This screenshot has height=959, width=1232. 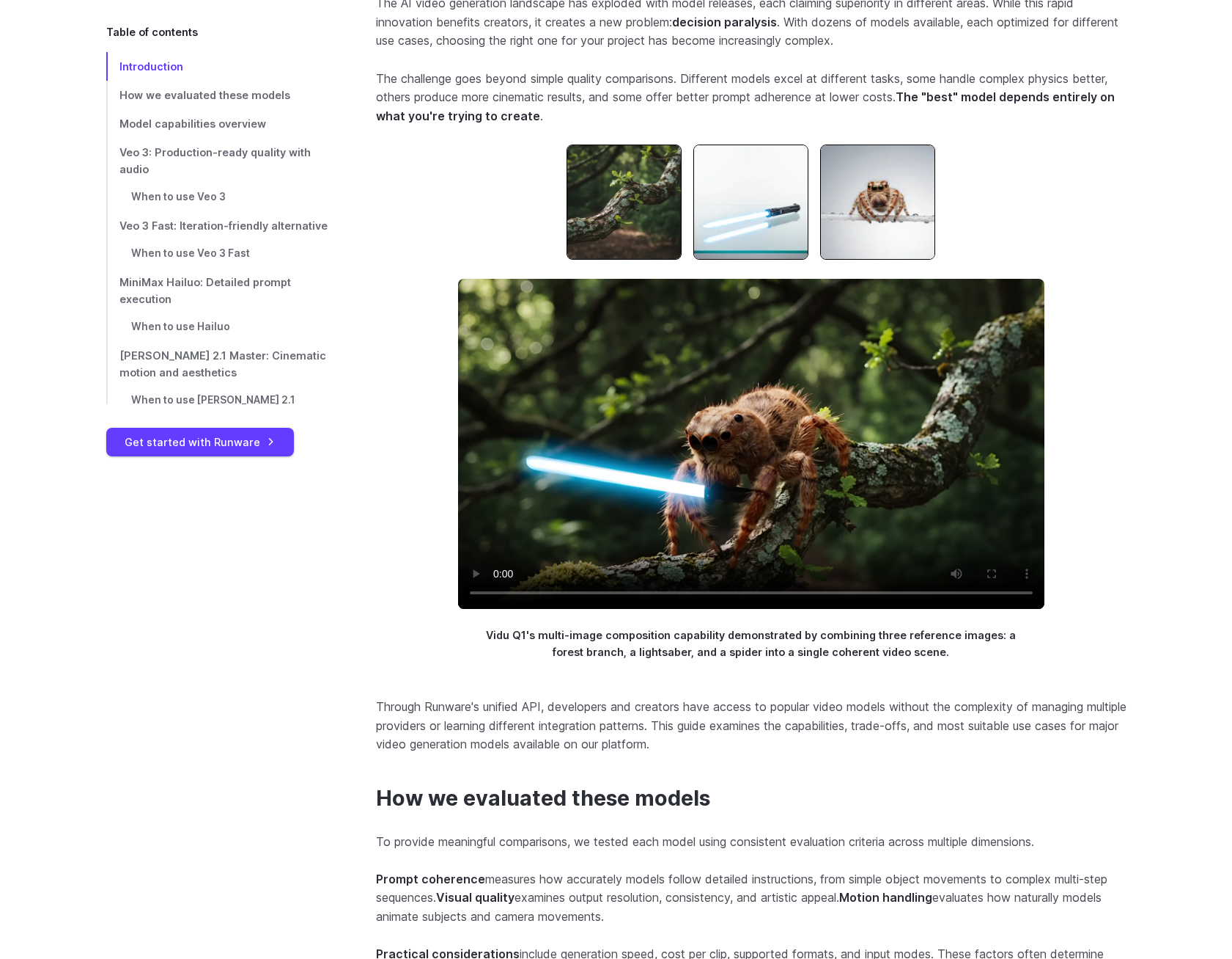 I want to click on span: Veo 3: Production-ready quality with audio, so click(x=215, y=160).